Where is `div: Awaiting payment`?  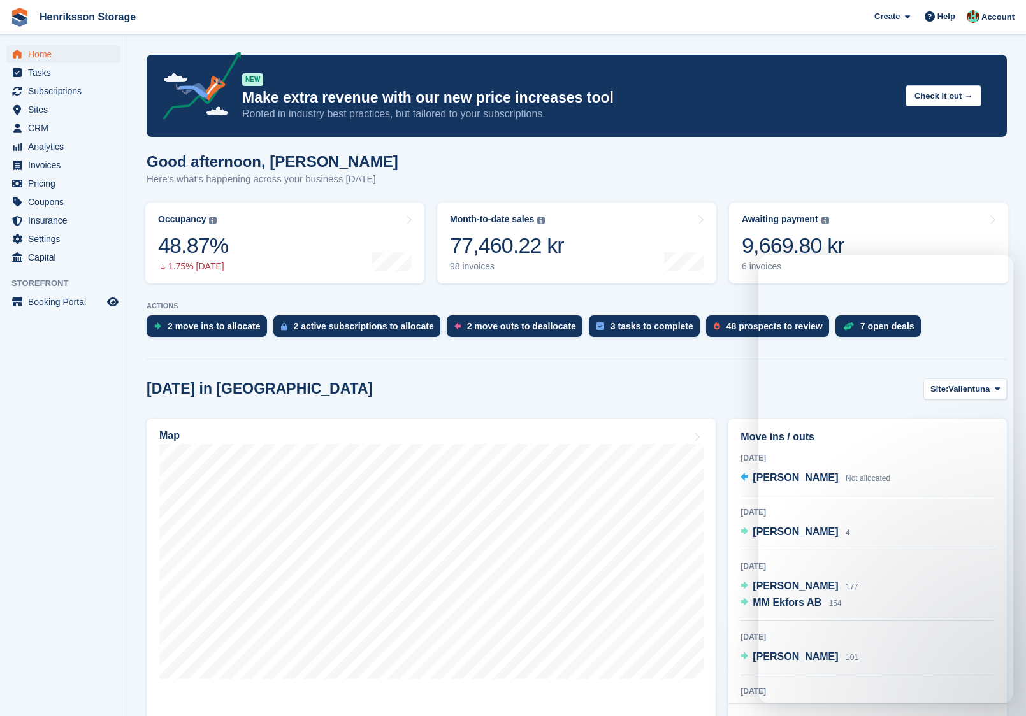 div: Awaiting payment is located at coordinates (780, 219).